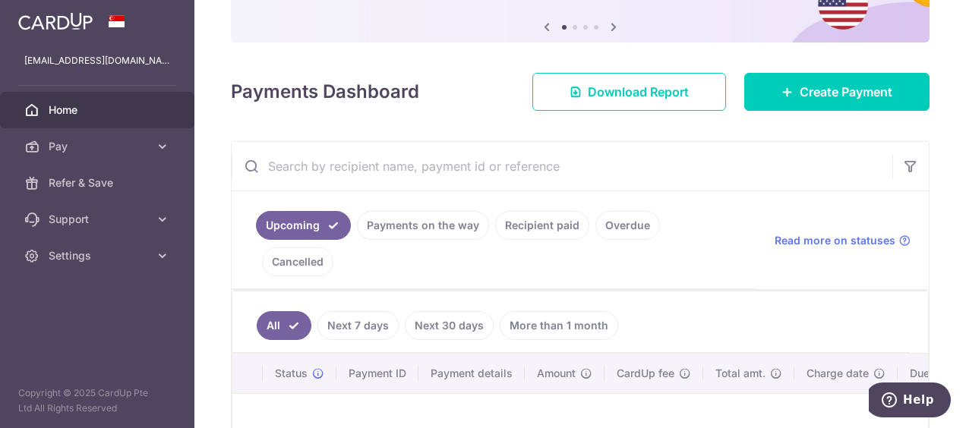  What do you see at coordinates (629, 92) in the screenshot?
I see `a: Download Report` at bounding box center [629, 92].